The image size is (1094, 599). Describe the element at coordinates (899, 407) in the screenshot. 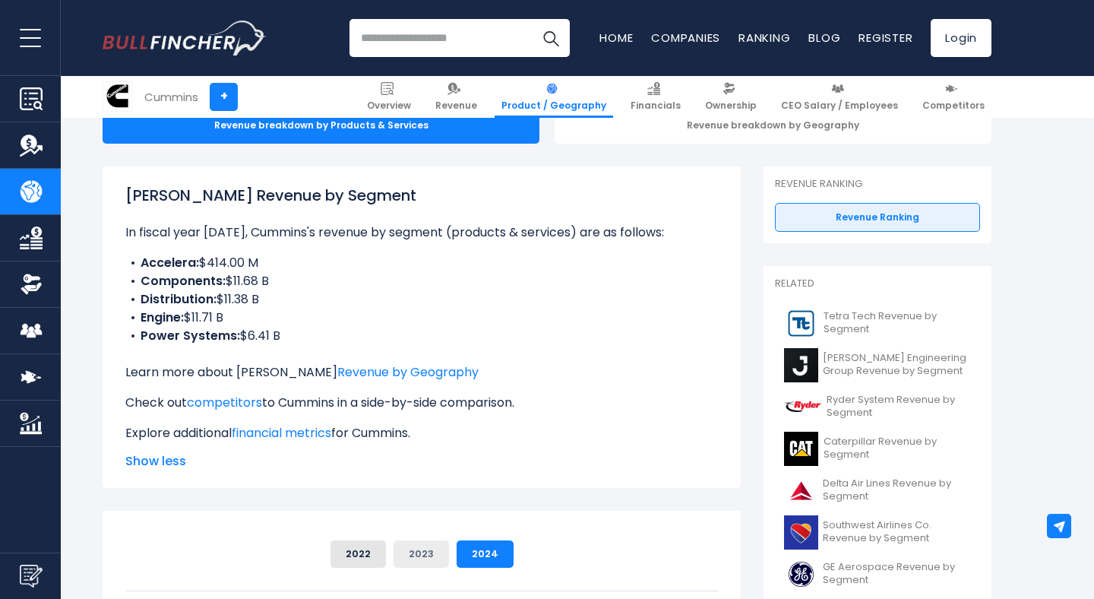

I see `span: Ryder System Revenue by Segment` at that location.